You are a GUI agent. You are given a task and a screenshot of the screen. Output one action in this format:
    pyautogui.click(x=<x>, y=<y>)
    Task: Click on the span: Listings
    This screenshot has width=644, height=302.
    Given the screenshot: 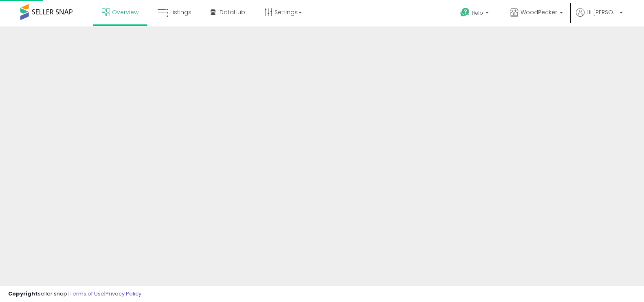 What is the action you would take?
    pyautogui.click(x=181, y=12)
    